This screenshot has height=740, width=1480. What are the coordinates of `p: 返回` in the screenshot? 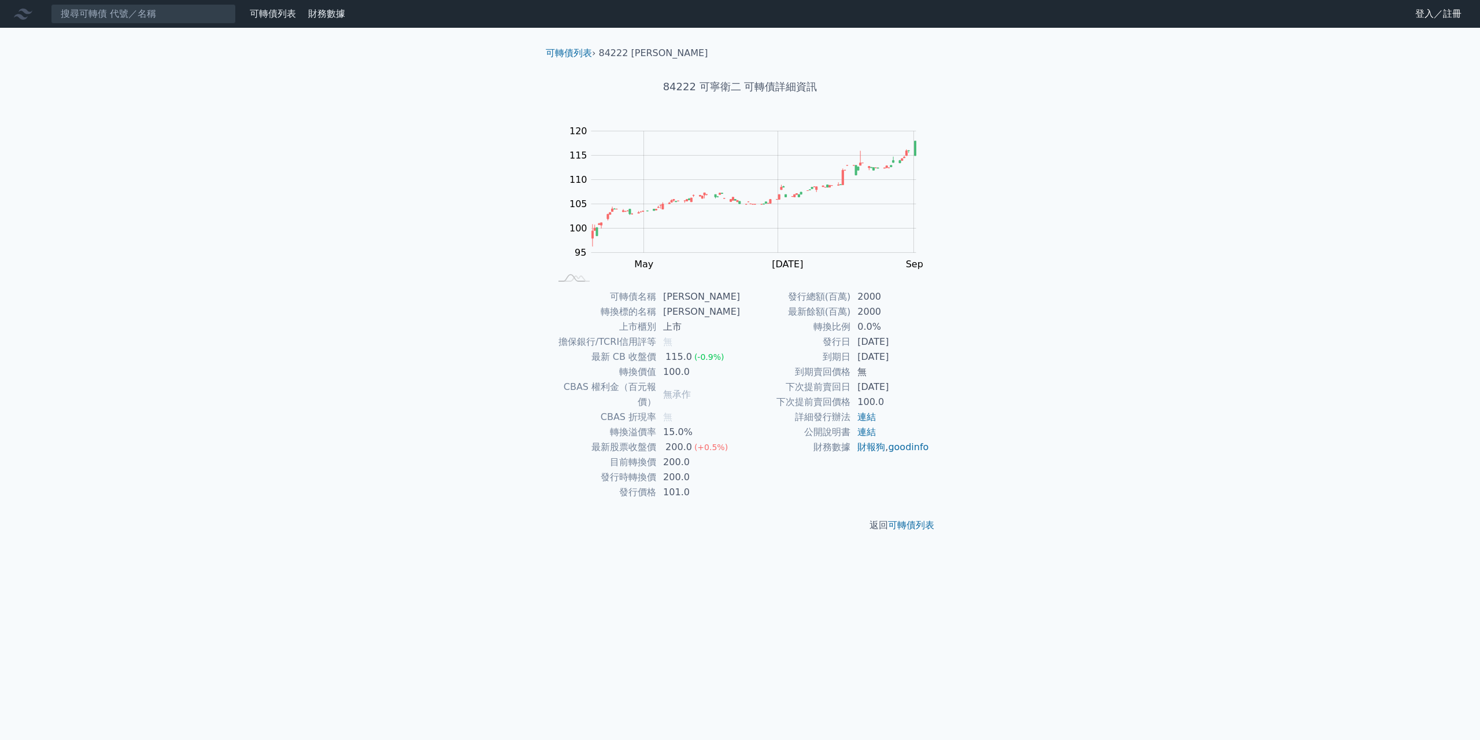 It's located at (740, 525).